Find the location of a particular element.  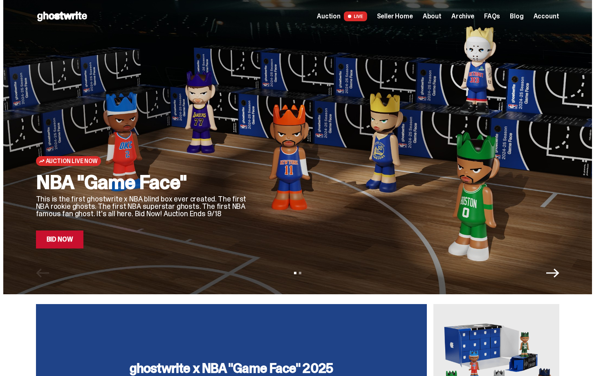

button: Next is located at coordinates (552, 273).